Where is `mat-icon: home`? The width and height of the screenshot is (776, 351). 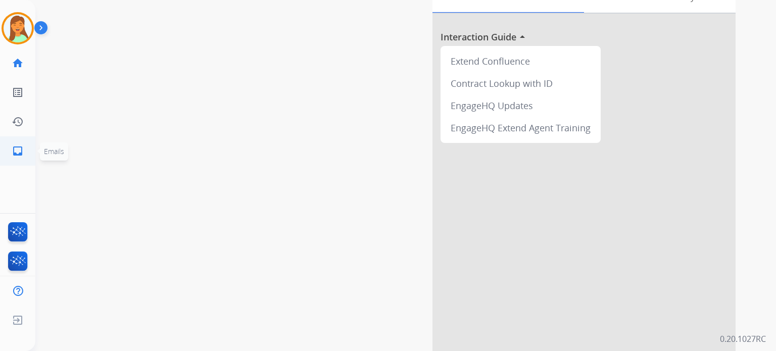
mat-icon: home is located at coordinates (18, 63).